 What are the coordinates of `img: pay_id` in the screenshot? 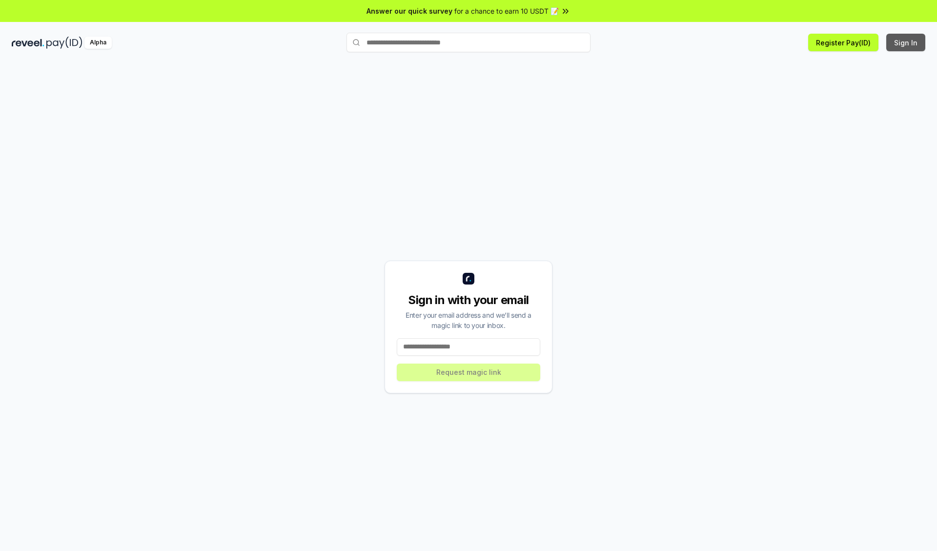 It's located at (64, 42).